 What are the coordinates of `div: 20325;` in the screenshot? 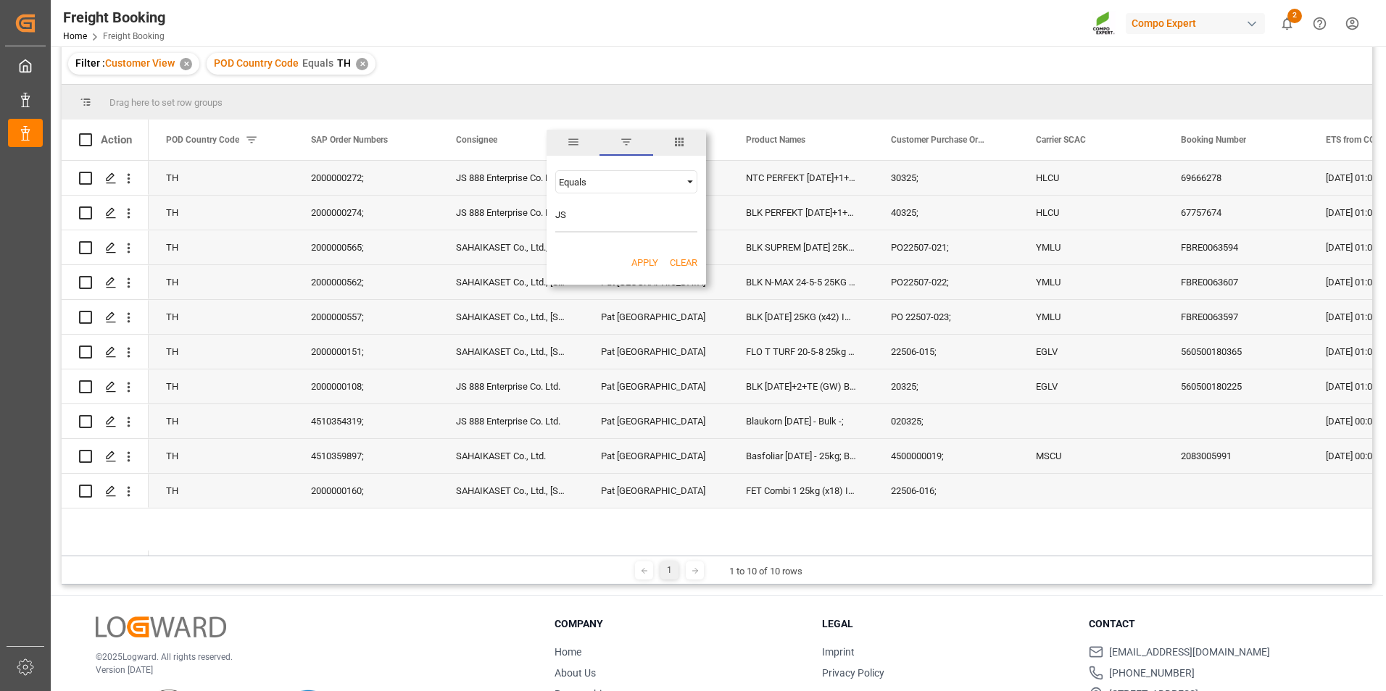 It's located at (946, 386).